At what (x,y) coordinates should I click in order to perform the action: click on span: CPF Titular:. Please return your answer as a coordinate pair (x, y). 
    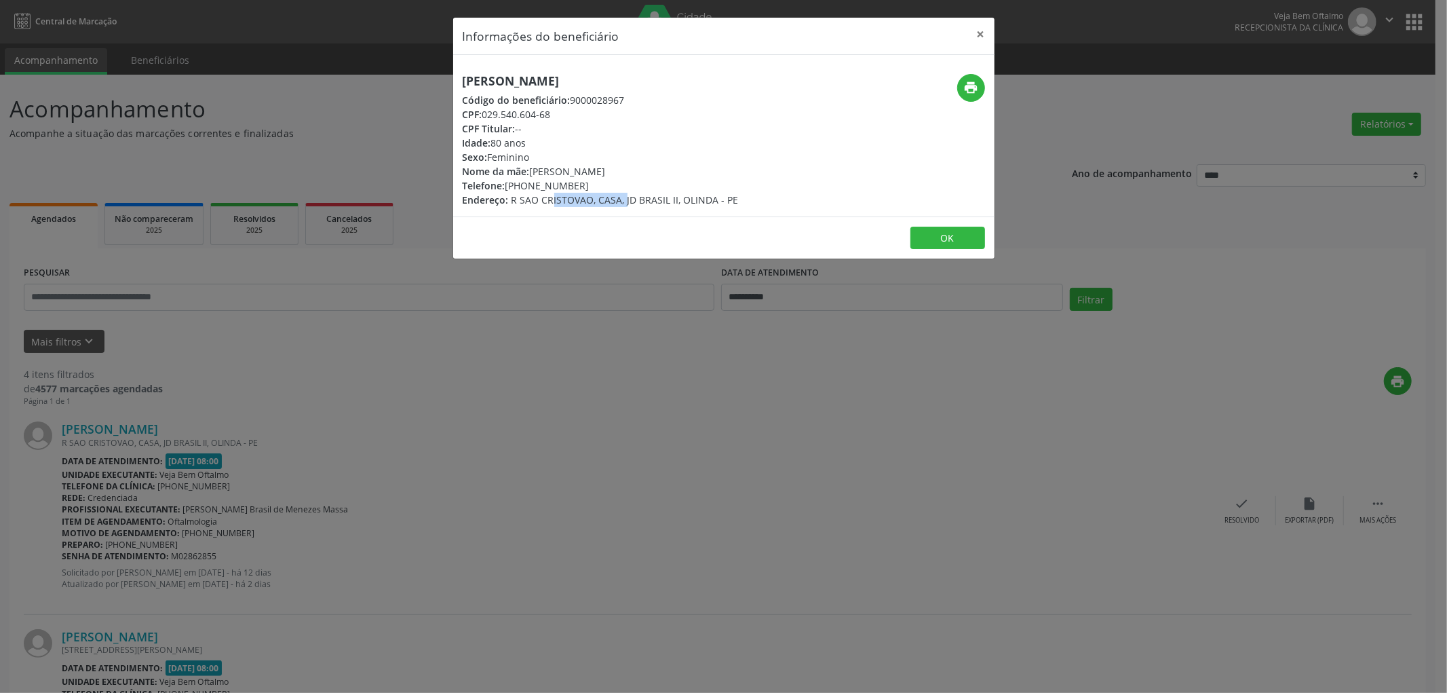
    Looking at the image, I should click on (489, 128).